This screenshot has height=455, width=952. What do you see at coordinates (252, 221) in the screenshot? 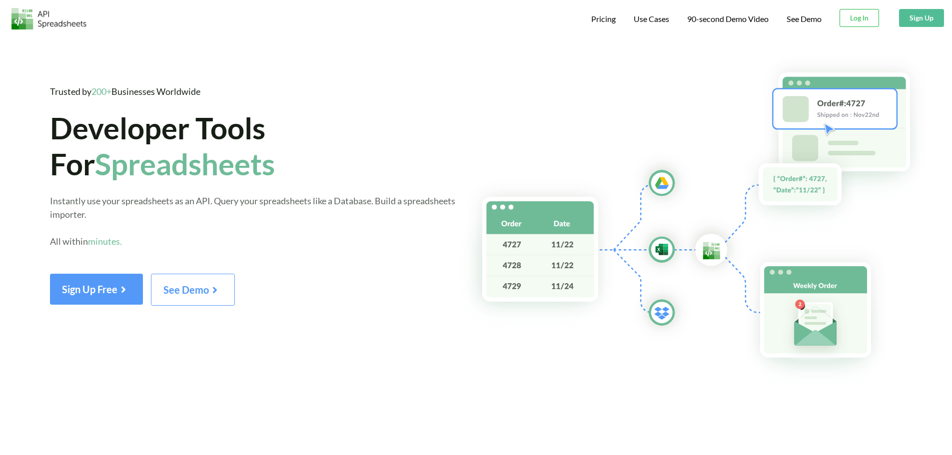
I see `span: Instantly use your spreadsheets as an API. Query your spreadsheets like a Database. Build a sprea...` at bounding box center [252, 221].